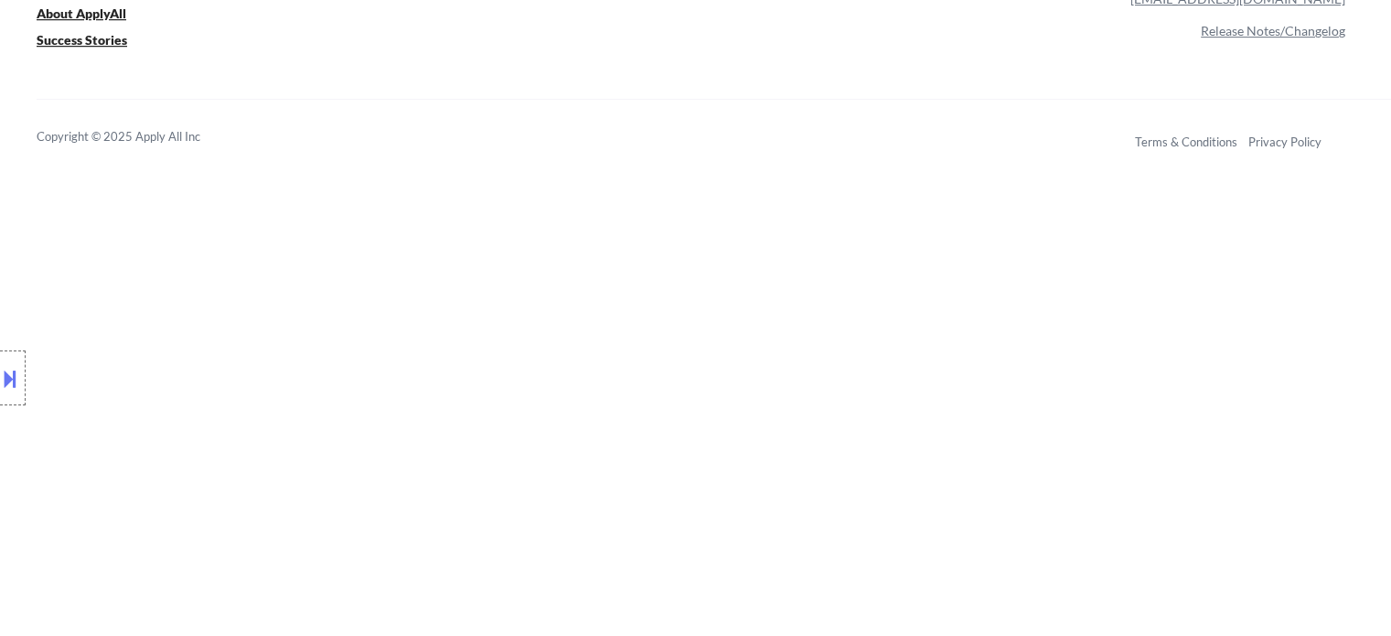  What do you see at coordinates (94, 15) in the screenshot?
I see `a: About ApplyAll` at bounding box center [94, 15].